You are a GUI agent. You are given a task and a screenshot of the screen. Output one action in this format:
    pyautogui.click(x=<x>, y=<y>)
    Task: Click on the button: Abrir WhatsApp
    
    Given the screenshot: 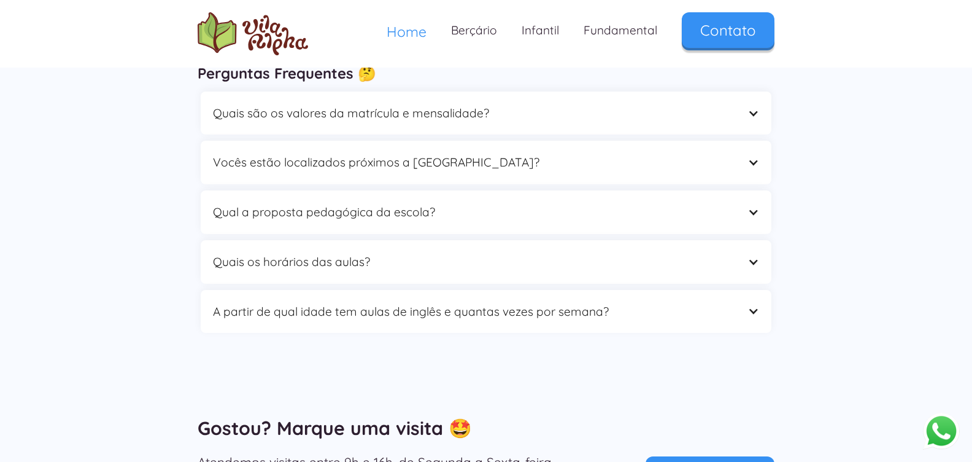 What is the action you would take?
    pyautogui.click(x=941, y=430)
    